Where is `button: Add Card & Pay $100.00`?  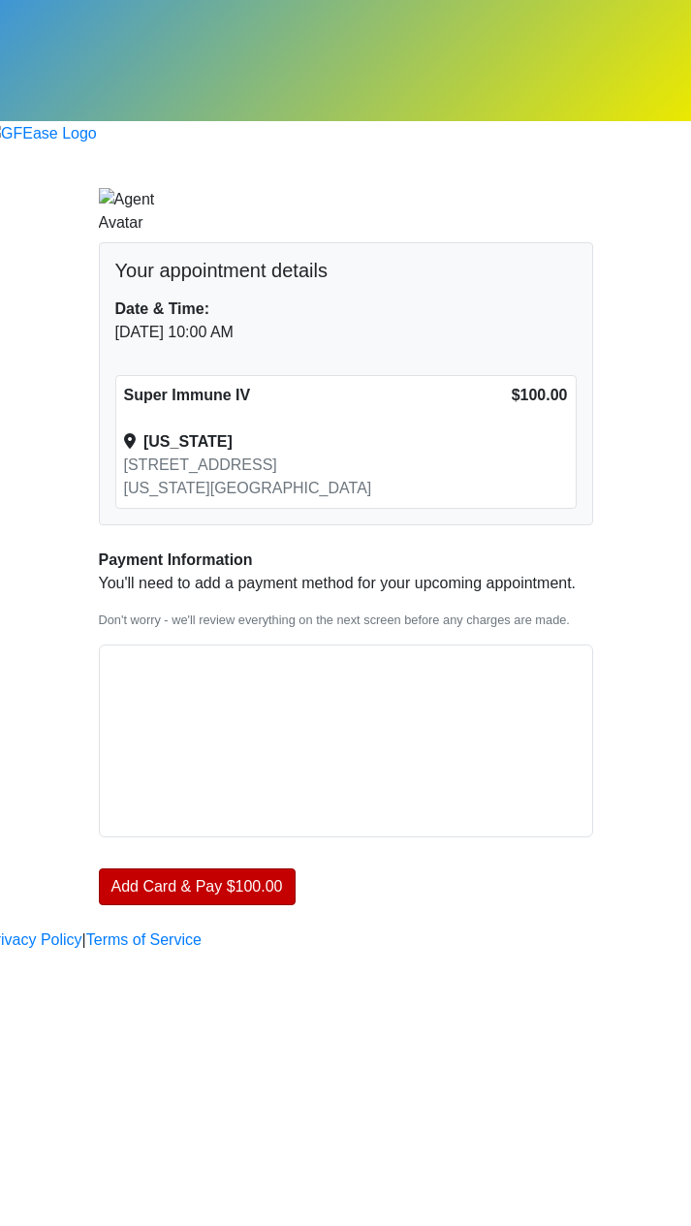 button: Add Card & Pay $100.00 is located at coordinates (197, 887).